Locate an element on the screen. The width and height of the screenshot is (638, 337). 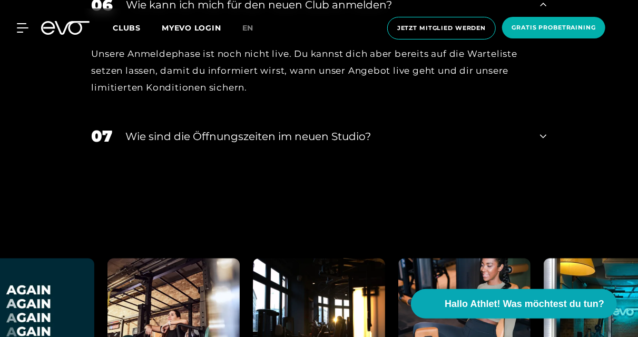
a: Gratis Probetraining is located at coordinates (553, 28).